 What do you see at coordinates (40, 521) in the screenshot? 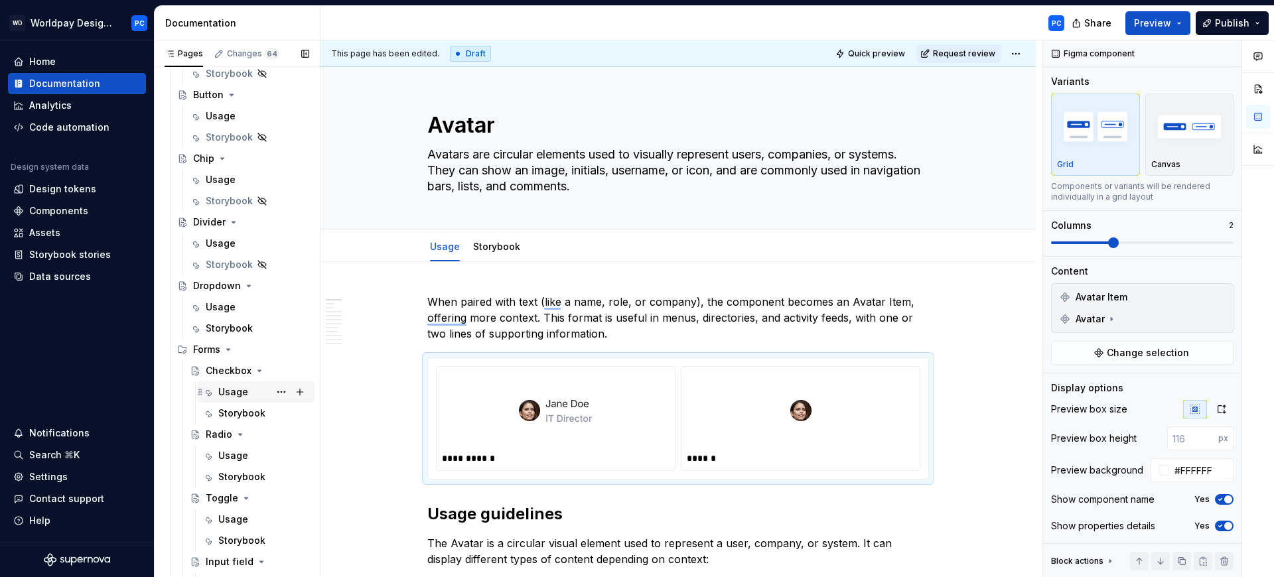
I see `div: Help` at bounding box center [40, 521].